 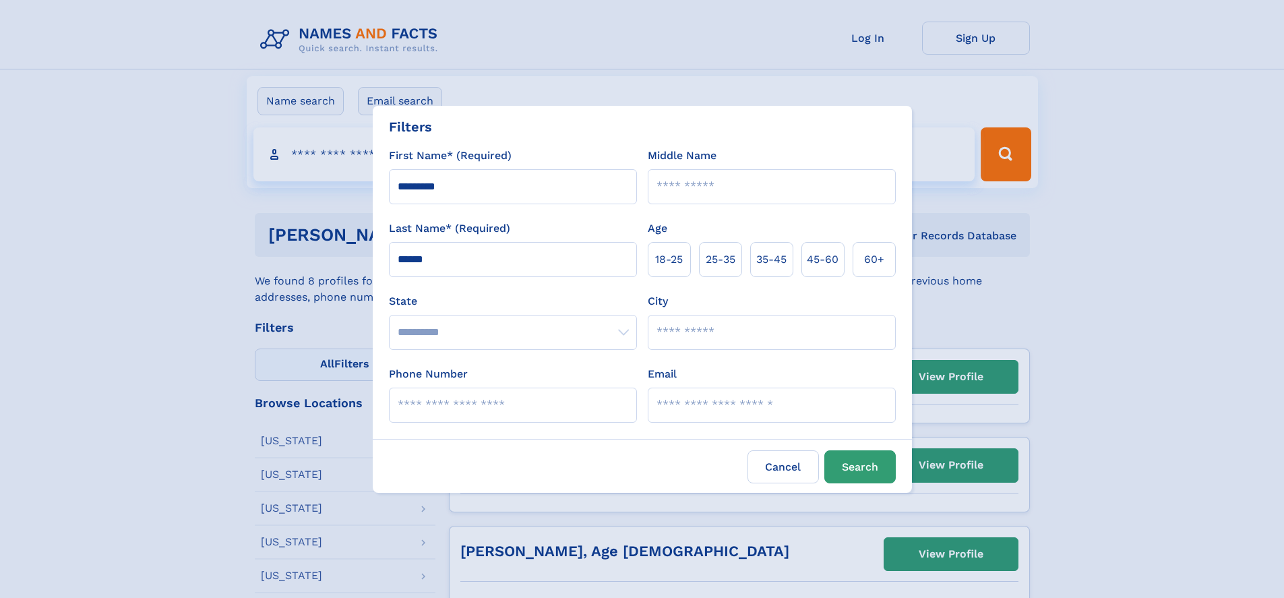 I want to click on label: Middle Name, so click(x=682, y=156).